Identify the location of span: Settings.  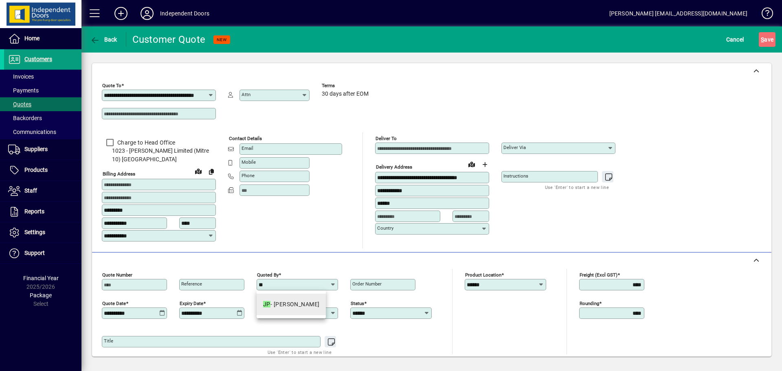
(35, 232).